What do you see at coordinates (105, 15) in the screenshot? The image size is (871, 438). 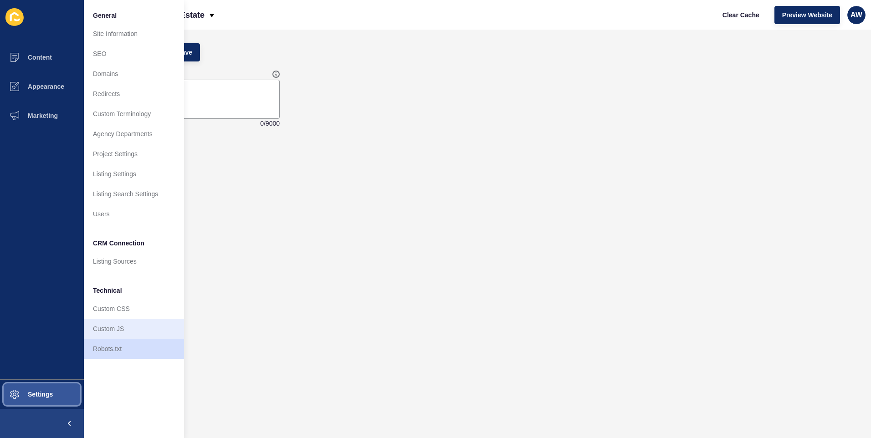 I see `span: General` at bounding box center [105, 15].